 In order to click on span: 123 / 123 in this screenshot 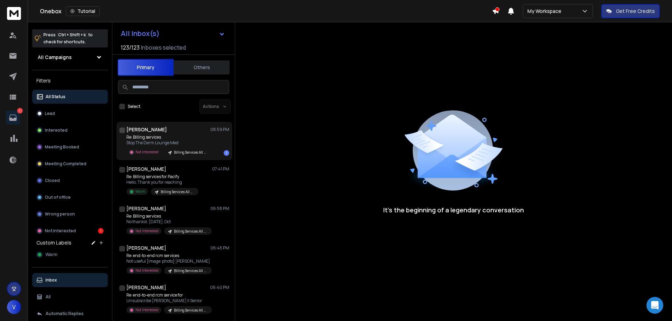, I will do `click(130, 48)`.